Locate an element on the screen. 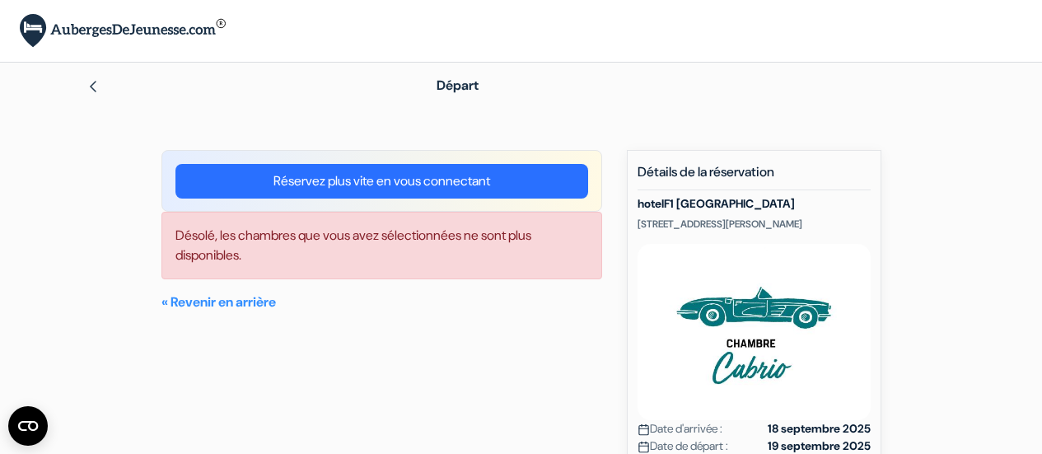  strong: 18 septembre 2025 is located at coordinates (819, 428).